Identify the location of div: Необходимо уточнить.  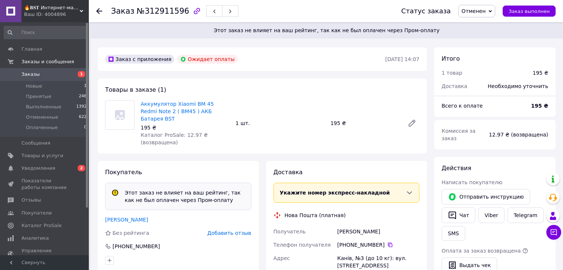
(518, 86).